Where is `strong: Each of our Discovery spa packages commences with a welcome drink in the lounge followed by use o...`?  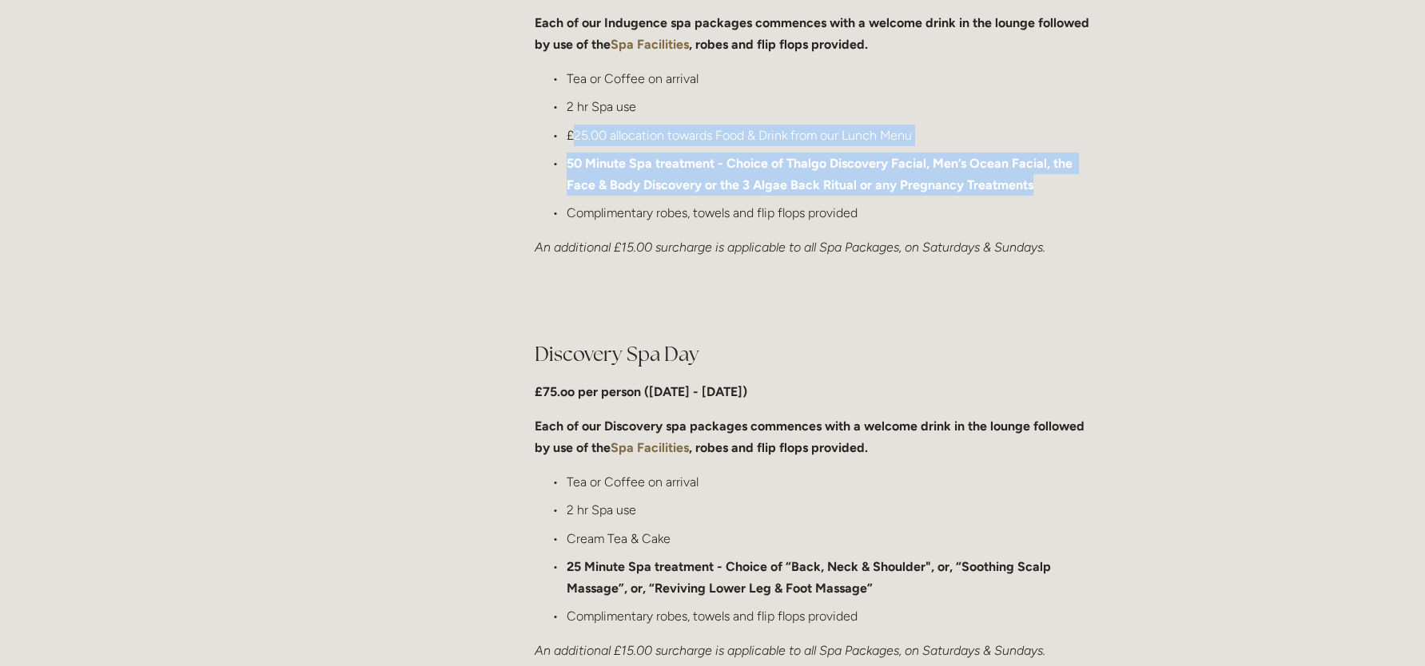
strong: Each of our Discovery spa packages commences with a welcome drink in the lounge followed by use o... is located at coordinates (811, 437).